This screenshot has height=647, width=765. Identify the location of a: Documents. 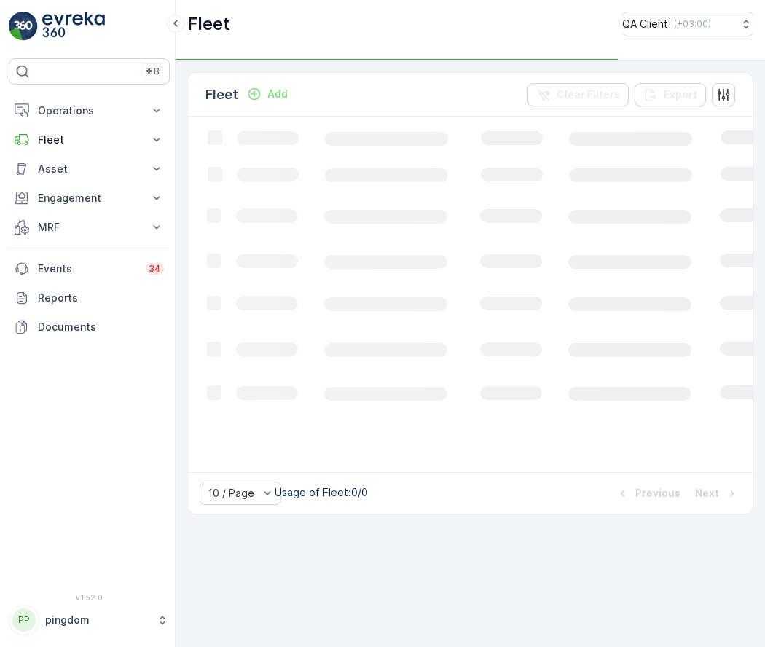
(89, 327).